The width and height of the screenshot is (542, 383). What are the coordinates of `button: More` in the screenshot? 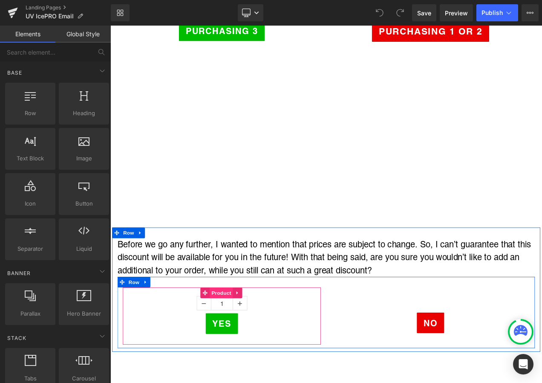 It's located at (530, 13).